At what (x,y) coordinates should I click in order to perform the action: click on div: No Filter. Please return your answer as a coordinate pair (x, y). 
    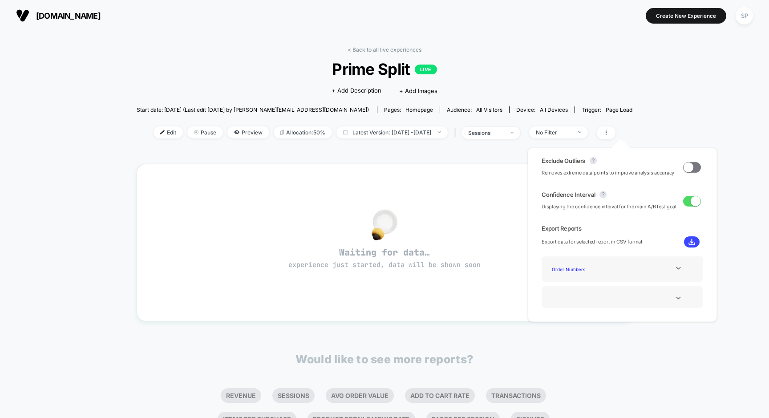
    Looking at the image, I should click on (554, 132).